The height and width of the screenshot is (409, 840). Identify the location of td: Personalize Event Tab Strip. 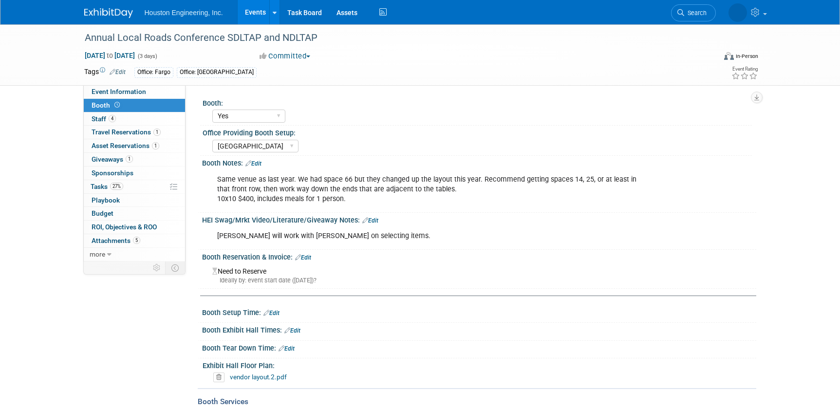
(157, 268).